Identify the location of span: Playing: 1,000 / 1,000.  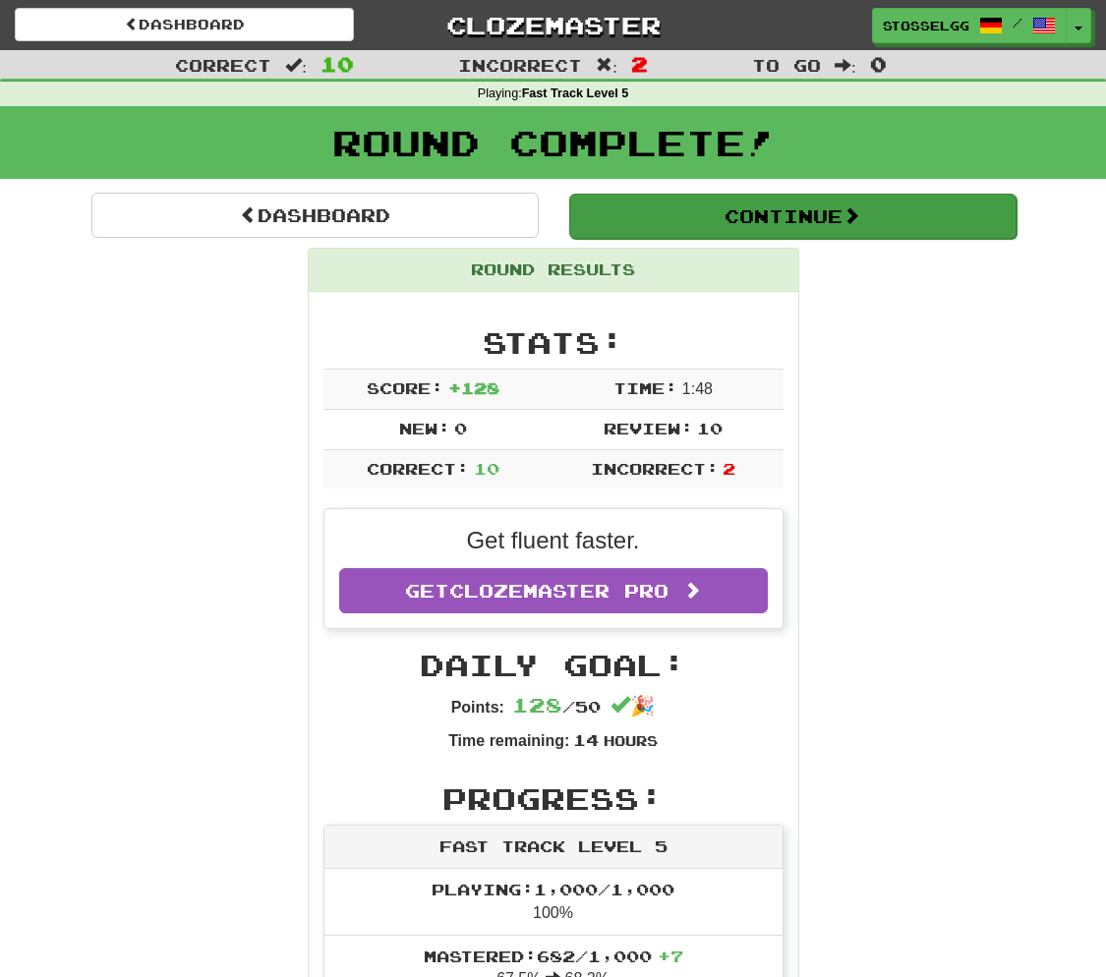
(552, 888).